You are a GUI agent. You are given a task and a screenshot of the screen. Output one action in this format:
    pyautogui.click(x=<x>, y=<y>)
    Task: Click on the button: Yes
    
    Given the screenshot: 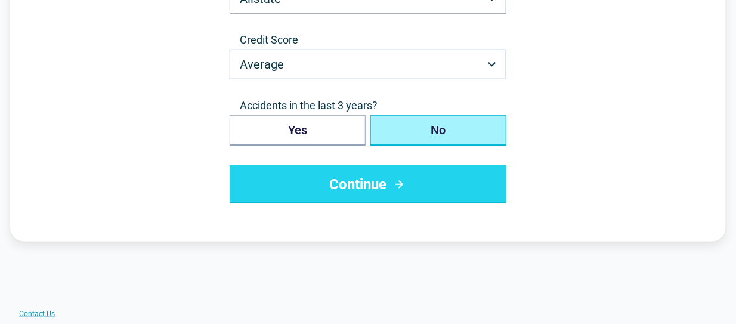 What is the action you would take?
    pyautogui.click(x=298, y=131)
    